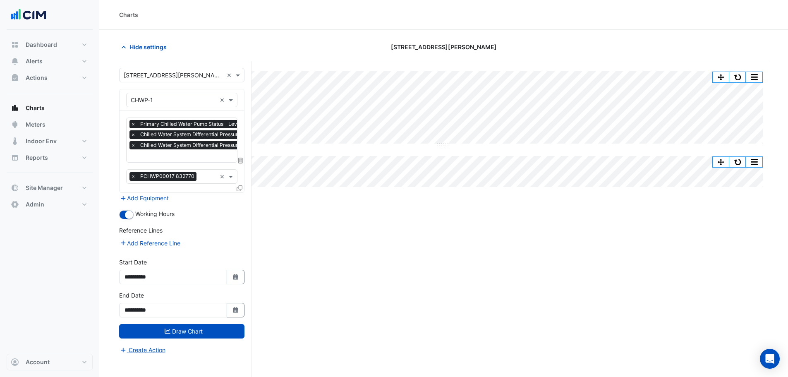 The height and width of the screenshot is (377, 788). I want to click on span: Choose Function, so click(241, 160).